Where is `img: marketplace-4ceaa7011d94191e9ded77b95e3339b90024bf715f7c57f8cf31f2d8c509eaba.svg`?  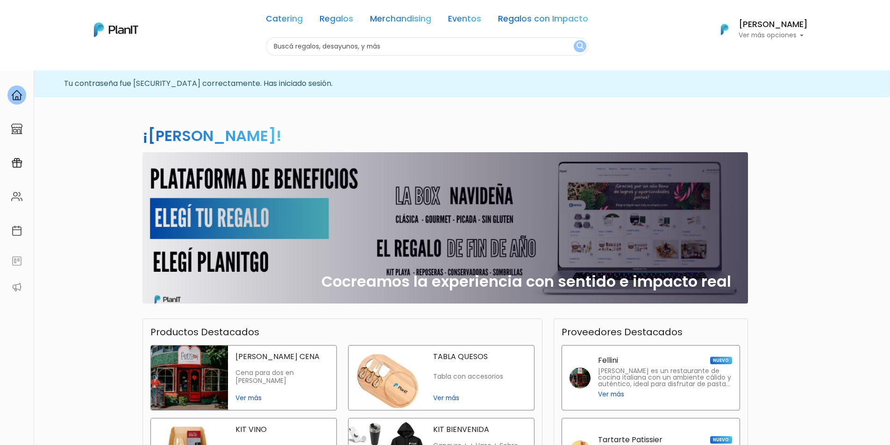 img: marketplace-4ceaa7011d94191e9ded77b95e3339b90024bf715f7c57f8cf31f2d8c509eaba.svg is located at coordinates (17, 129).